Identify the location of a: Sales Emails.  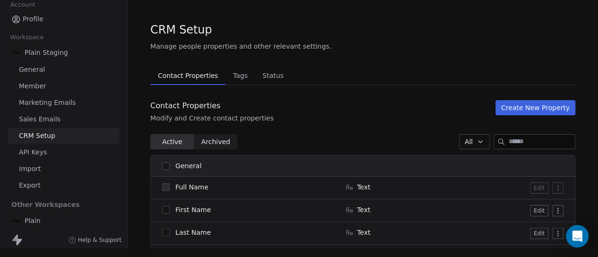
(63, 119).